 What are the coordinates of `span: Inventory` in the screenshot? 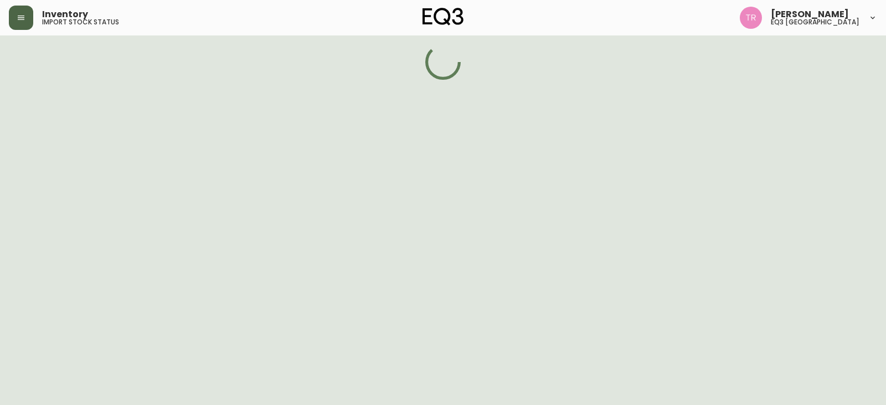 It's located at (65, 14).